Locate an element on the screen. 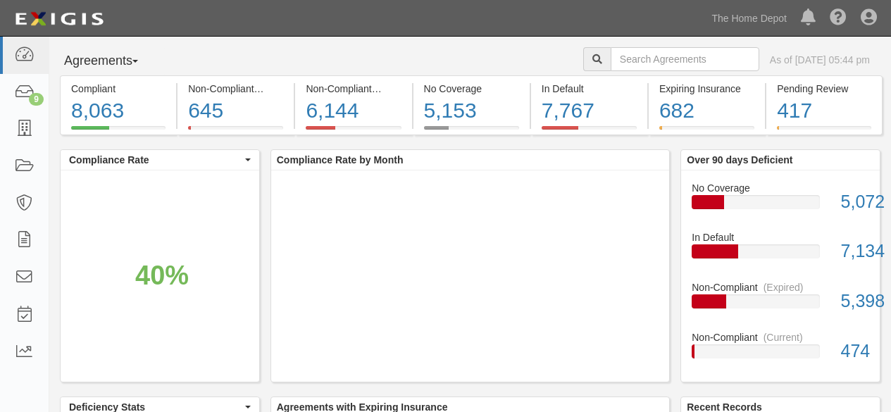  a: Expiring Insurance682 is located at coordinates (706, 132).